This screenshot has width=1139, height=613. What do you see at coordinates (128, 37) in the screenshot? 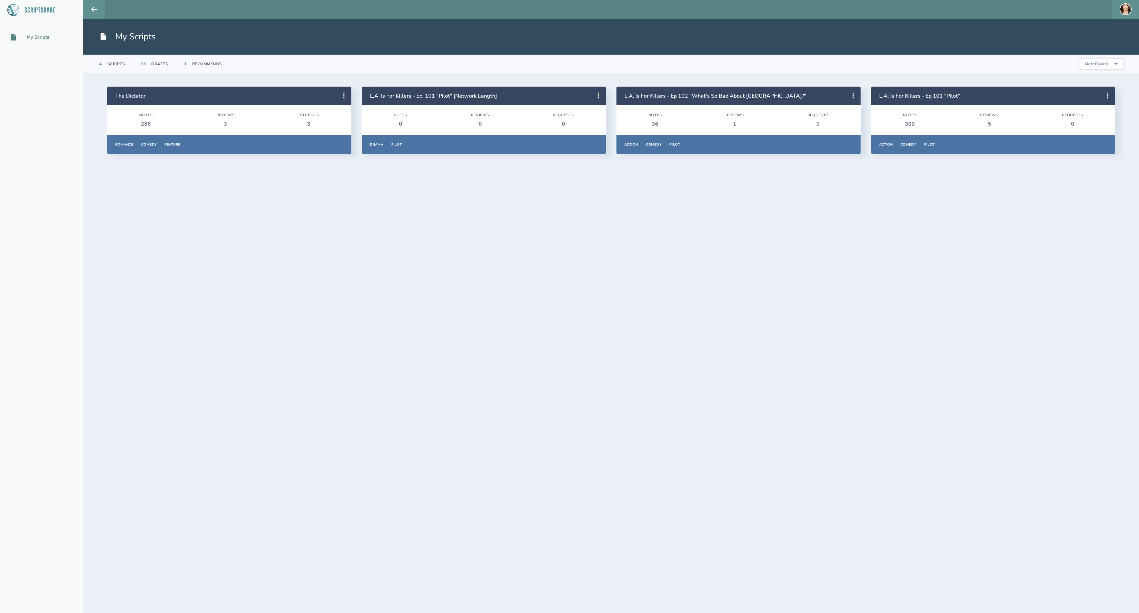
I see `h1: My Scripts` at bounding box center [128, 37].